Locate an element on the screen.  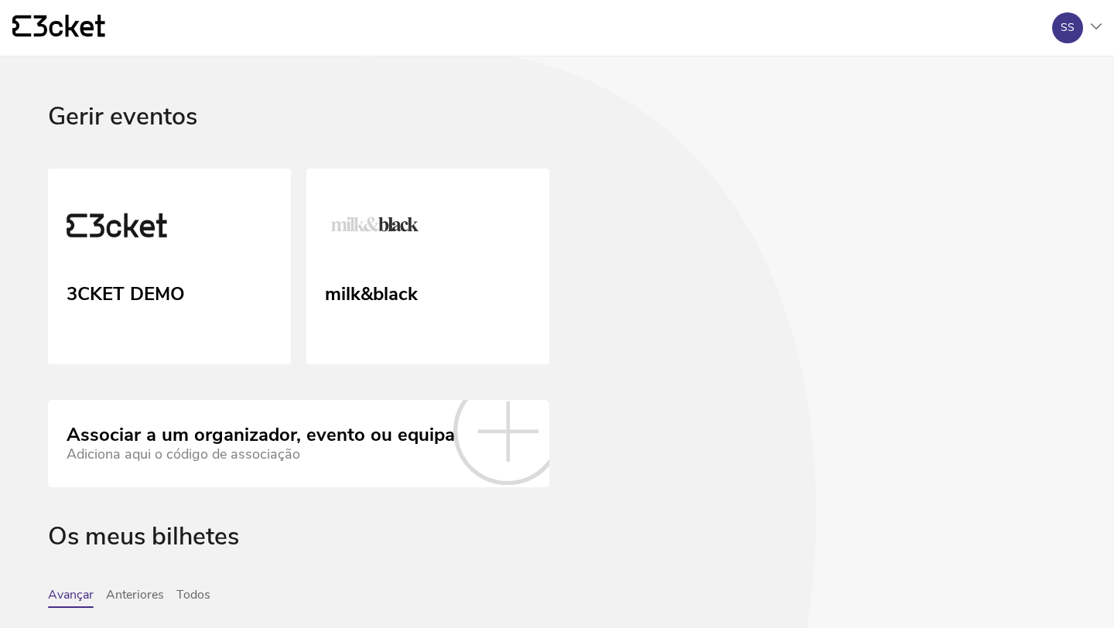
div: 3CKET DEMO is located at coordinates (125, 292).